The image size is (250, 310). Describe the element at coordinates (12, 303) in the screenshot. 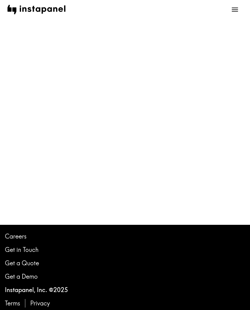

I see `a: Terms` at that location.